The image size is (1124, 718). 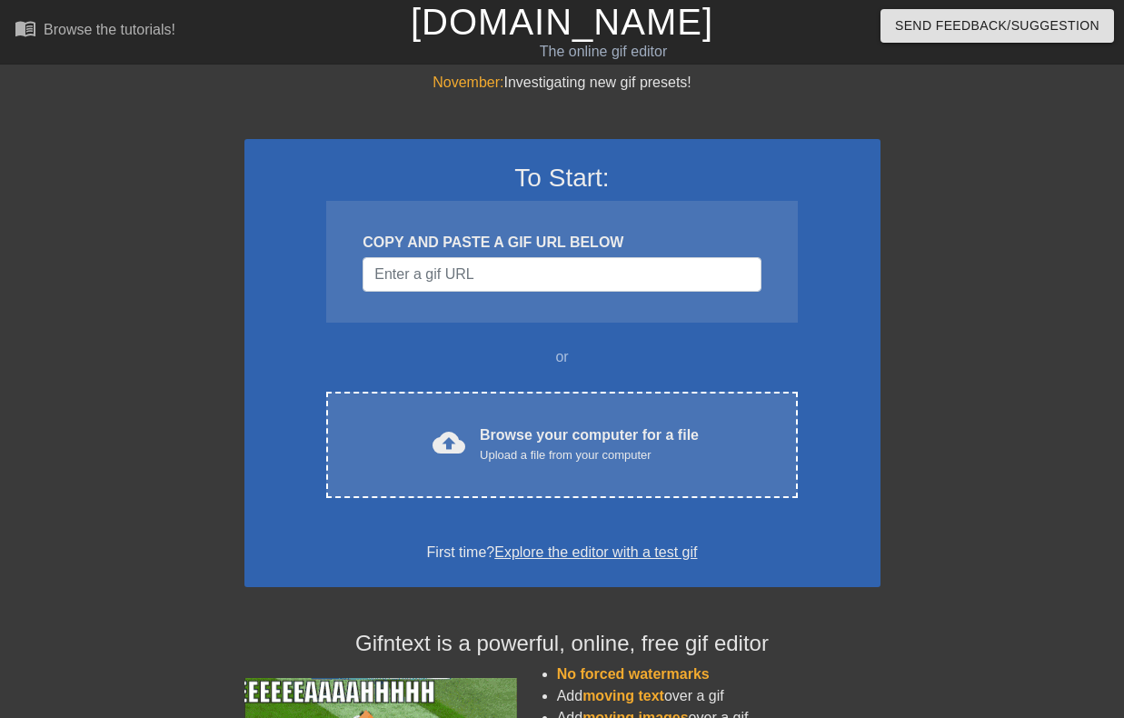 What do you see at coordinates (997, 25) in the screenshot?
I see `span: Send Feedback/Suggestion` at bounding box center [997, 25].